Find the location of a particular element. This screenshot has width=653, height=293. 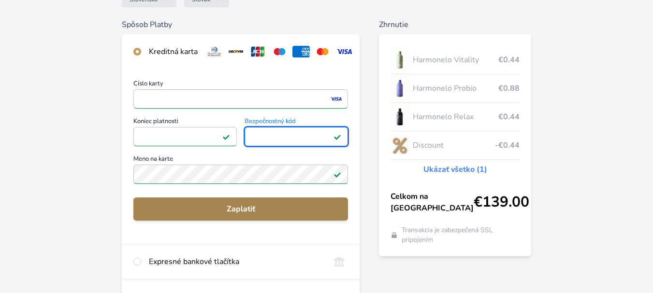

span: Discount is located at coordinates (454, 145).